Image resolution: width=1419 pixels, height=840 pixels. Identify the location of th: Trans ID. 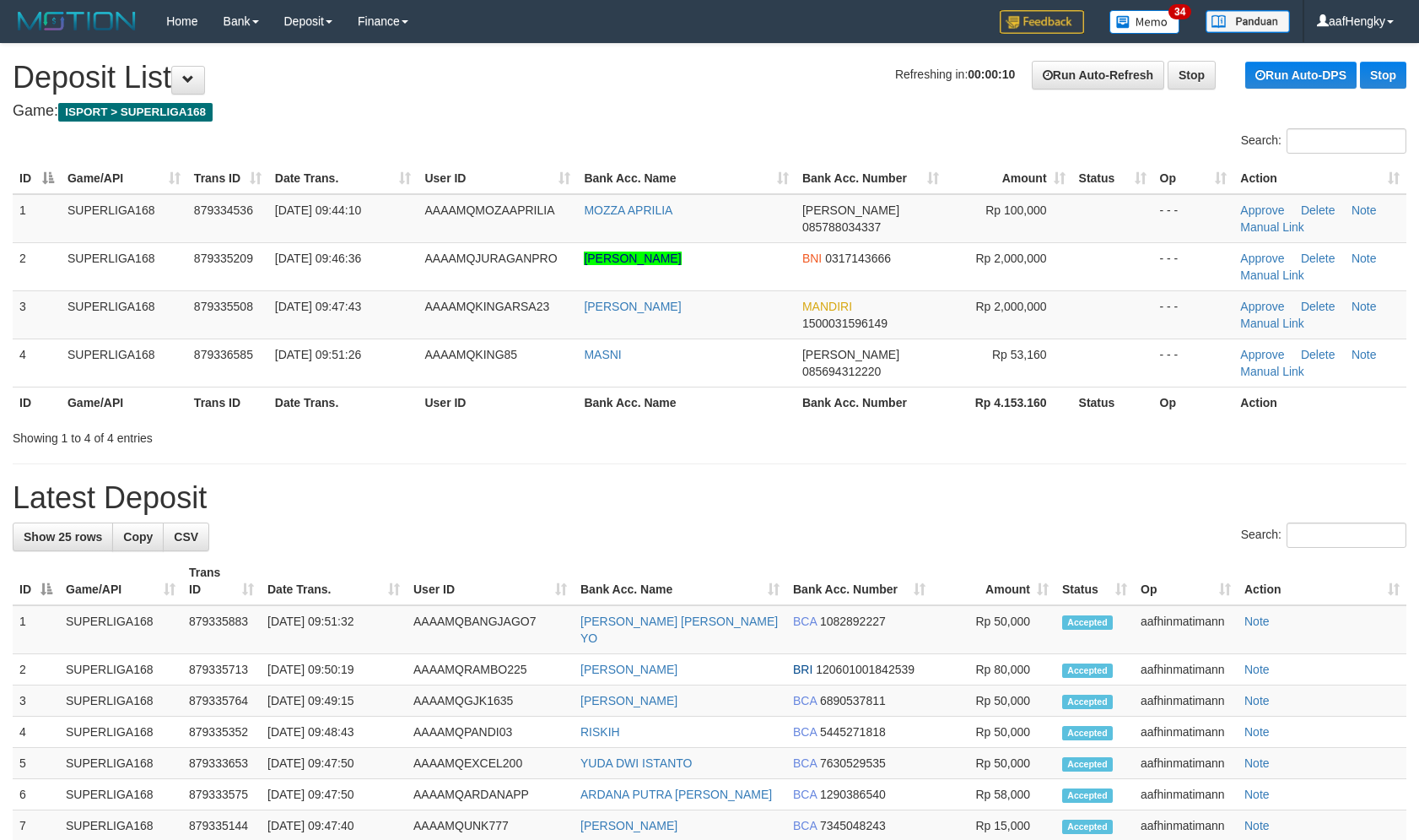
(228, 402).